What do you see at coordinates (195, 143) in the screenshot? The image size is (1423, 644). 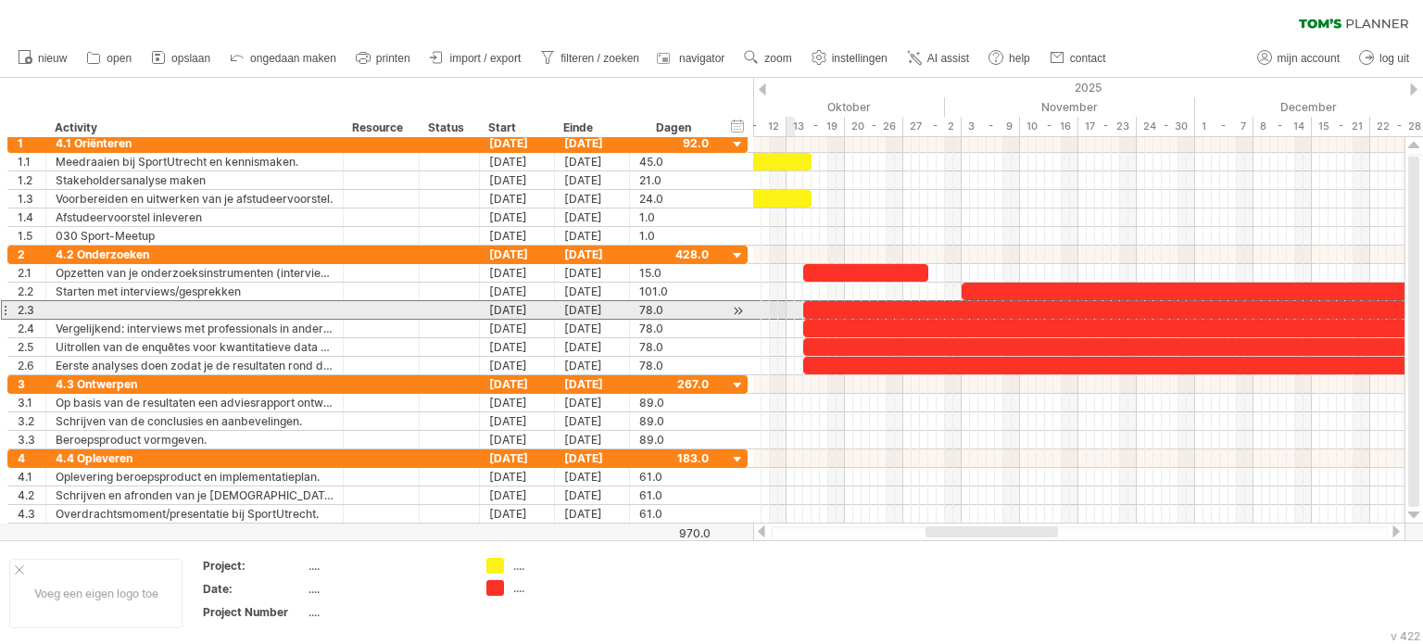 I see `div: 4.1 Oriënteren` at bounding box center [195, 143].